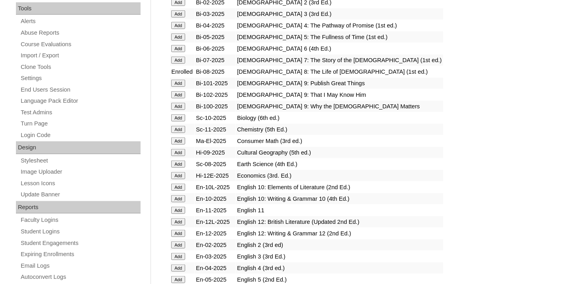 The height and width of the screenshot is (284, 587). Describe the element at coordinates (80, 243) in the screenshot. I see `a: Student Engagements` at that location.